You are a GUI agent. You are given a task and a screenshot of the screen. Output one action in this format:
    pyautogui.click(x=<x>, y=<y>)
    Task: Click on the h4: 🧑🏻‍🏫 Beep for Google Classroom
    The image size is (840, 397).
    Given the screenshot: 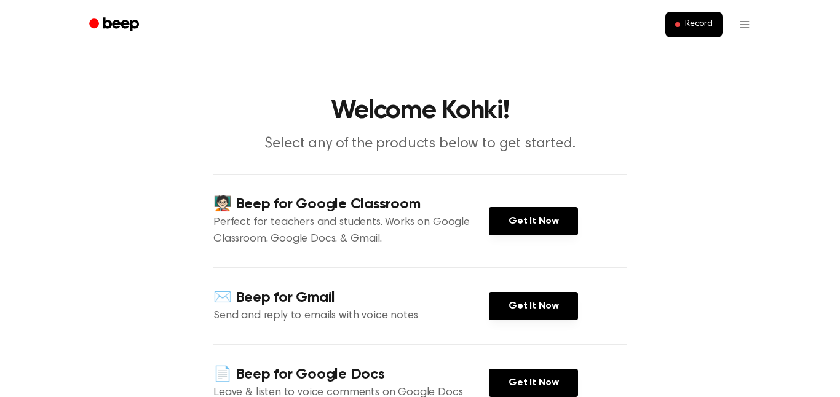 What is the action you would take?
    pyautogui.click(x=351, y=204)
    